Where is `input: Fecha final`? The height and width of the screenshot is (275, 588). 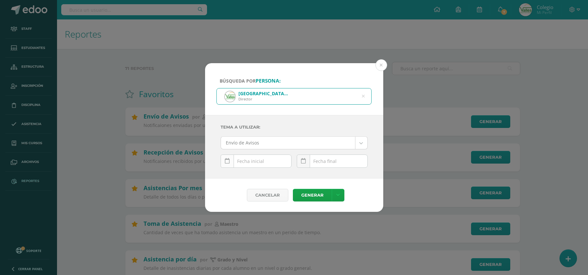
input: Fecha final is located at coordinates (332, 161).